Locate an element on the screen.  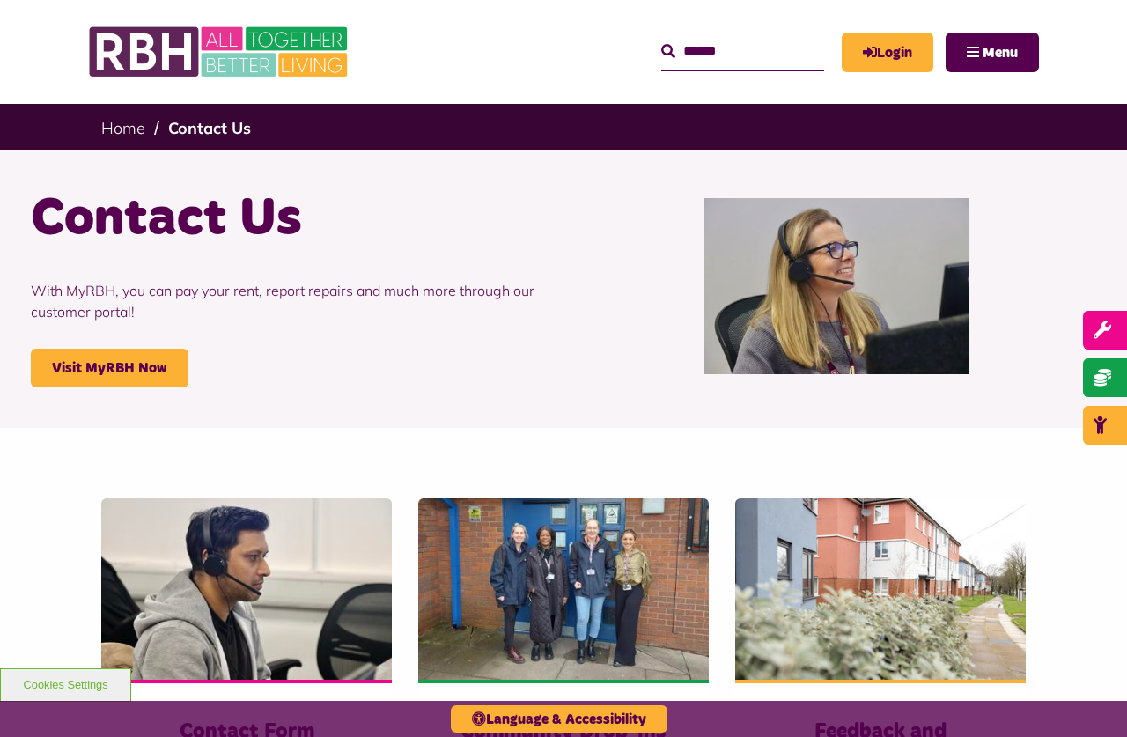
a: Home is located at coordinates (123, 128).